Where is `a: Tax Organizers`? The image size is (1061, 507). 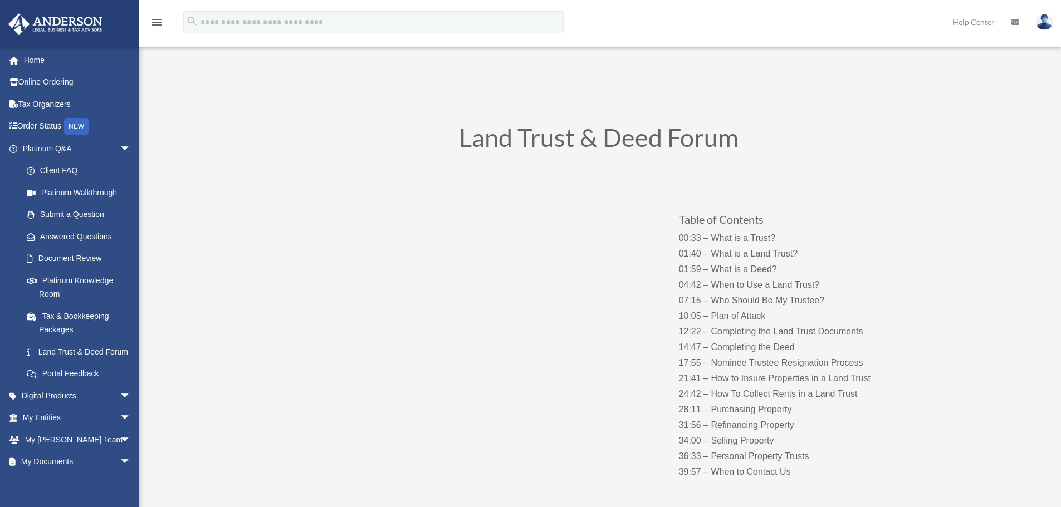 a: Tax Organizers is located at coordinates (77, 104).